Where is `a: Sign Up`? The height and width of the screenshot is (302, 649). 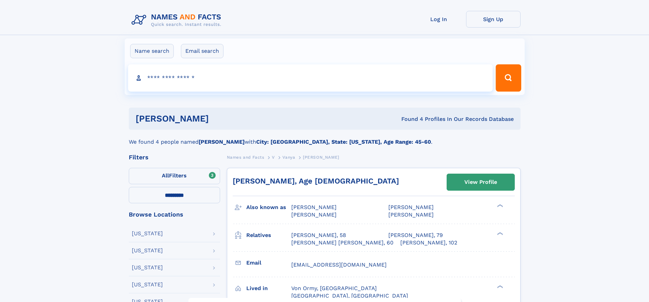
a: Sign Up is located at coordinates (494, 19).